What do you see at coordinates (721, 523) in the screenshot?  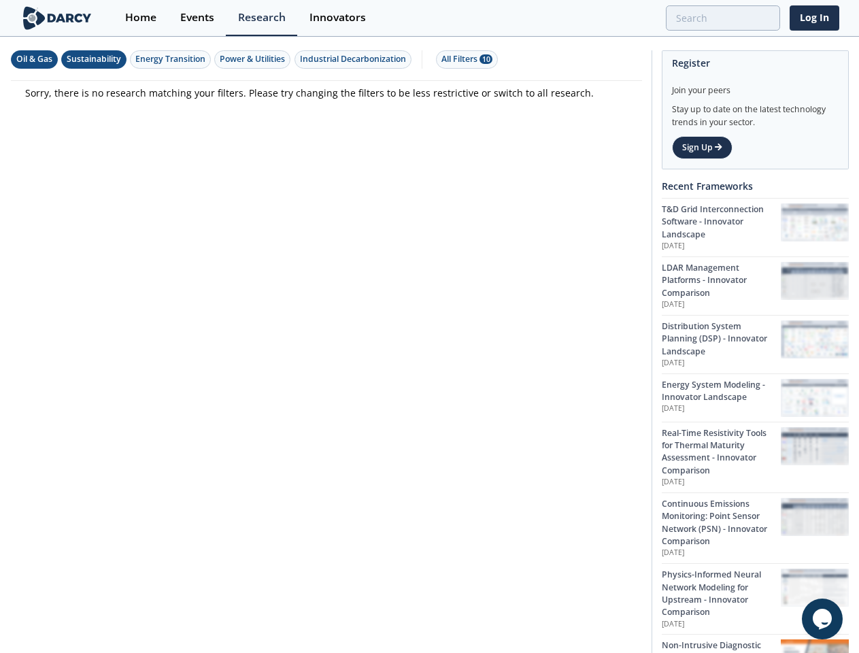 I see `div: Continuous Emissions Monitoring: Point Sensor Network (PSN) - Innovator Comparison` at bounding box center [721, 523].